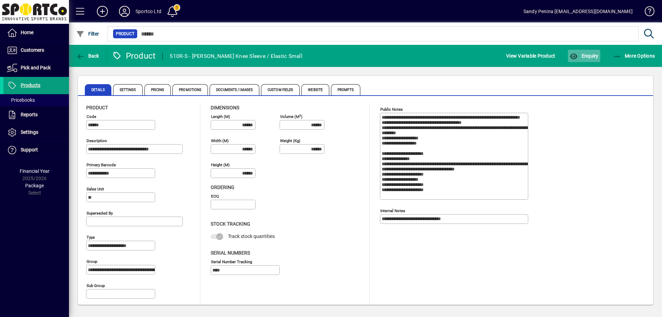  Describe the element at coordinates (95, 189) in the screenshot. I see `mat-label: Sales unit` at that location.